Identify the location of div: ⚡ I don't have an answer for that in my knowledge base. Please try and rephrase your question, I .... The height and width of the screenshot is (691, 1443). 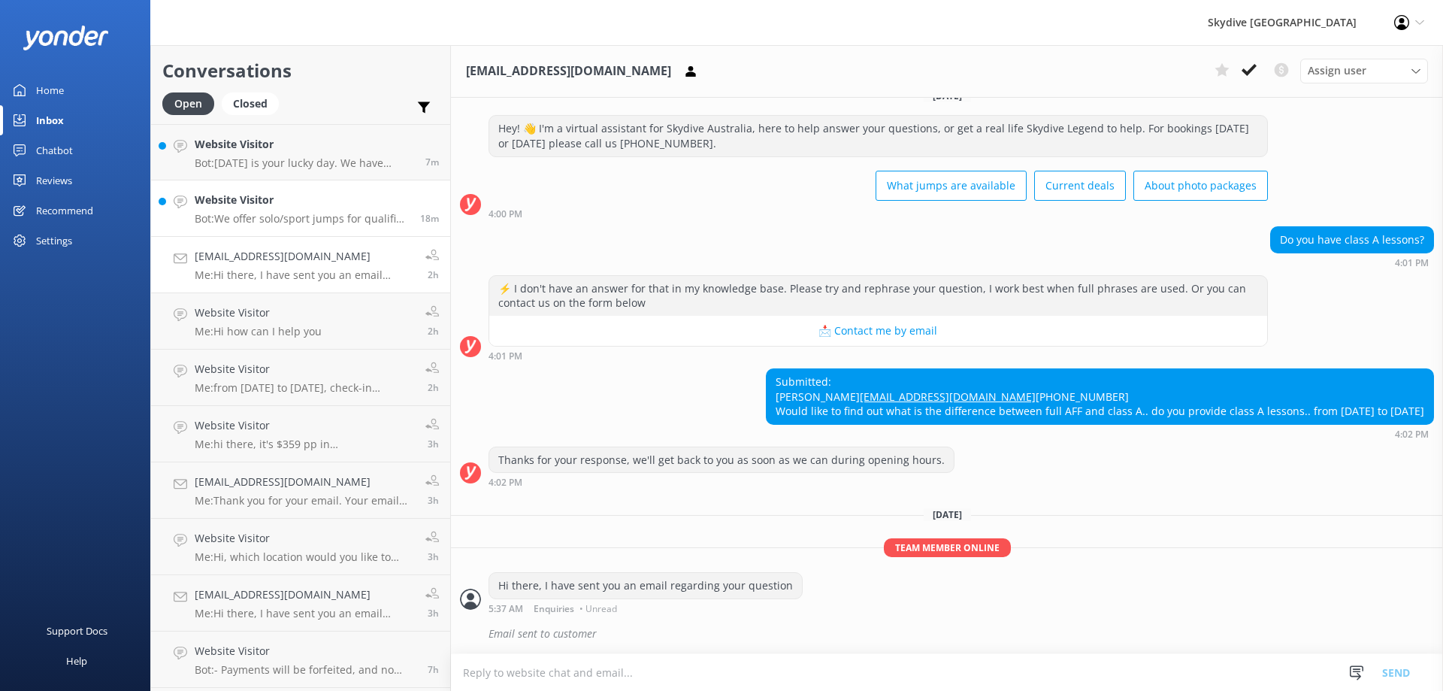
(878, 295).